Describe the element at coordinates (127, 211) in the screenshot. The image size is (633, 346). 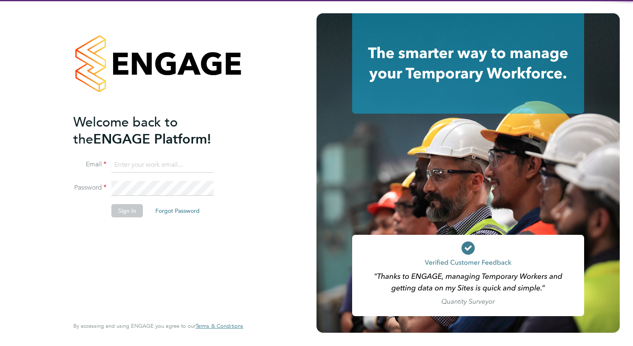
I see `button: Sign In` at that location.